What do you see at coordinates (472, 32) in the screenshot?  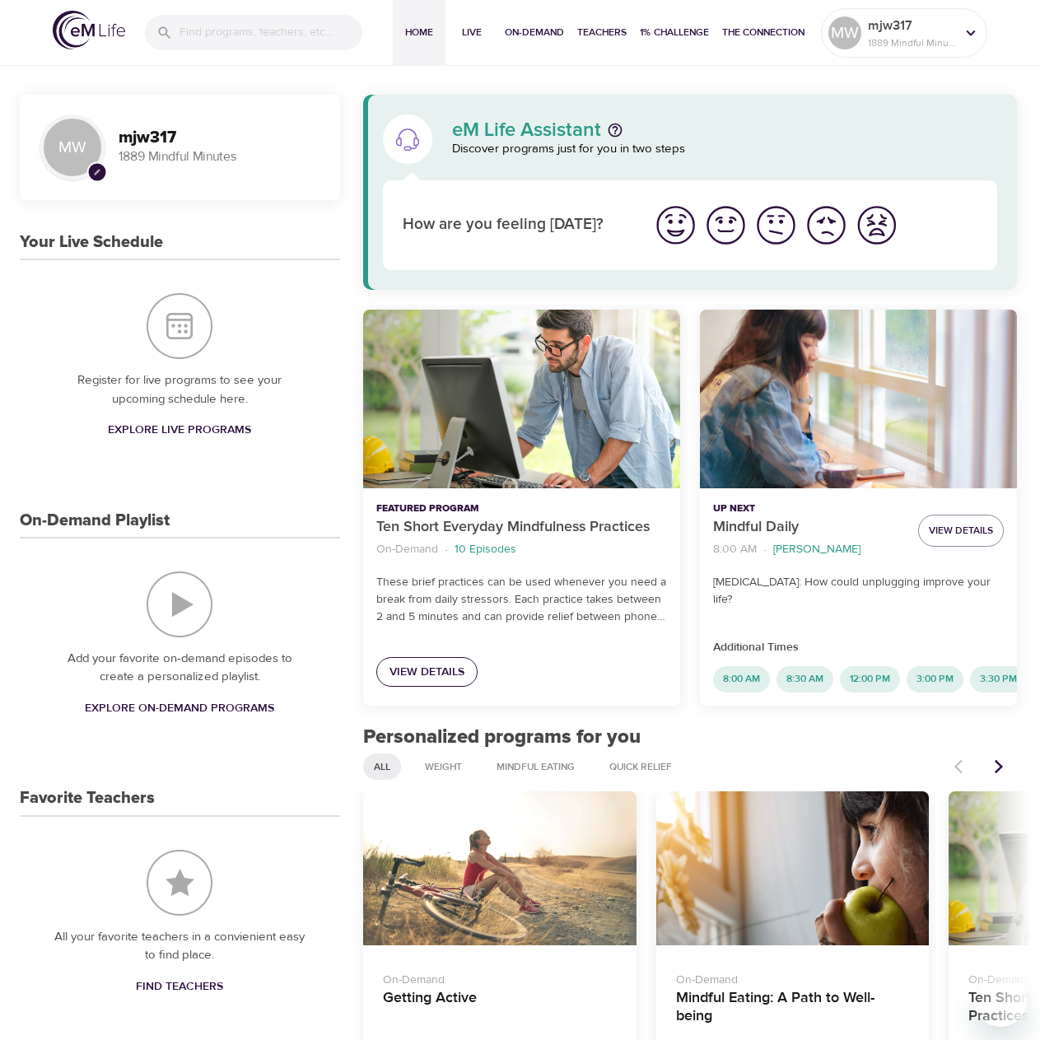 I see `span: Live` at bounding box center [472, 32].